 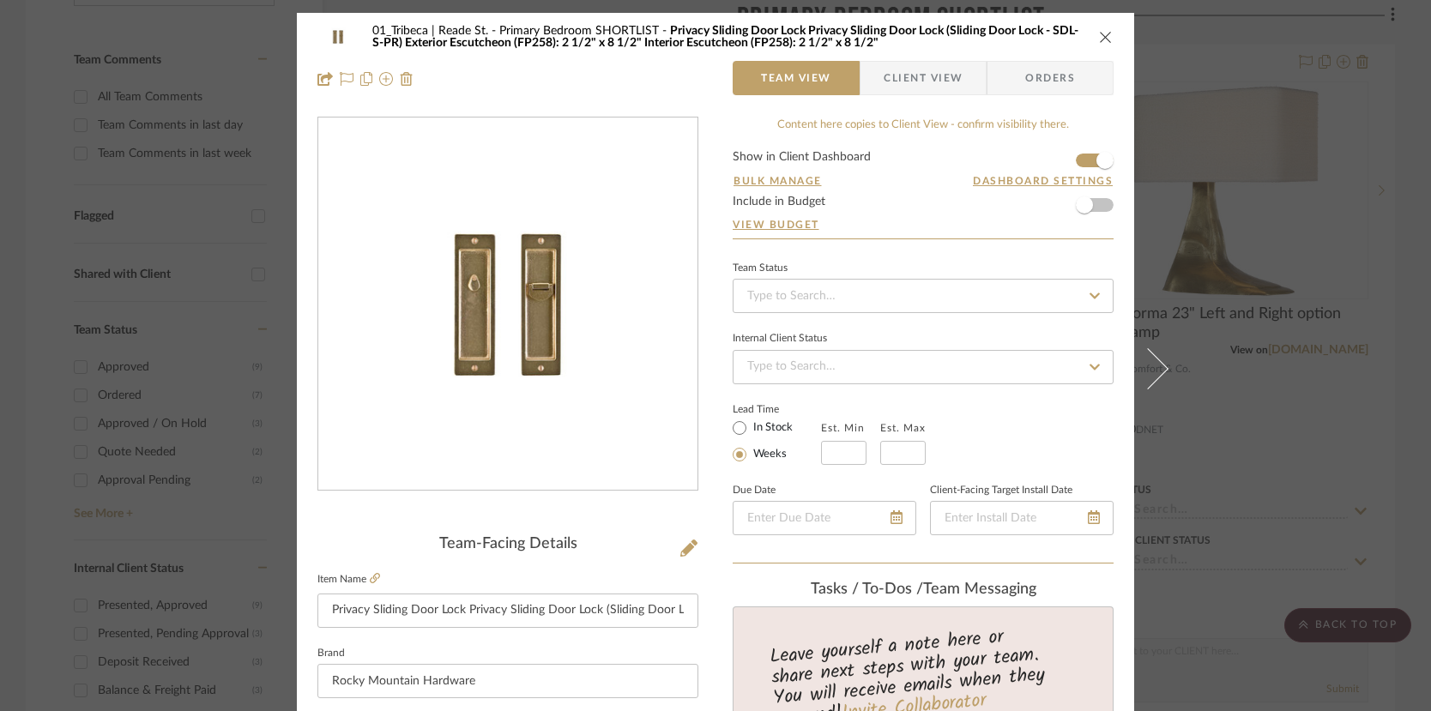 What do you see at coordinates (923, 590) in the screenshot?
I see `div: team Messaging` at bounding box center [923, 590].